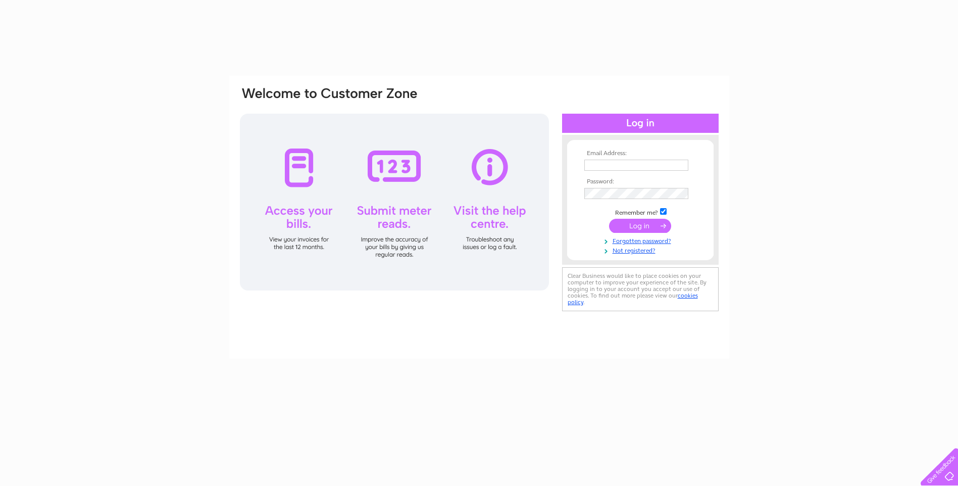 This screenshot has height=486, width=958. I want to click on a: Forgotten password?, so click(641, 240).